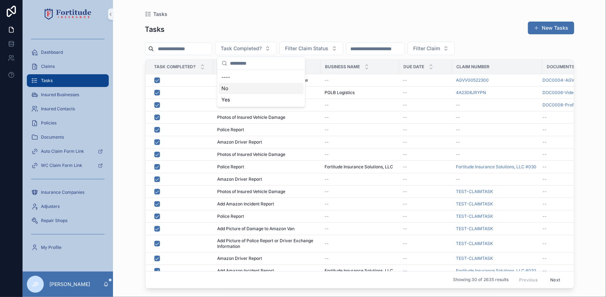  I want to click on span: Insured Businesses, so click(60, 95).